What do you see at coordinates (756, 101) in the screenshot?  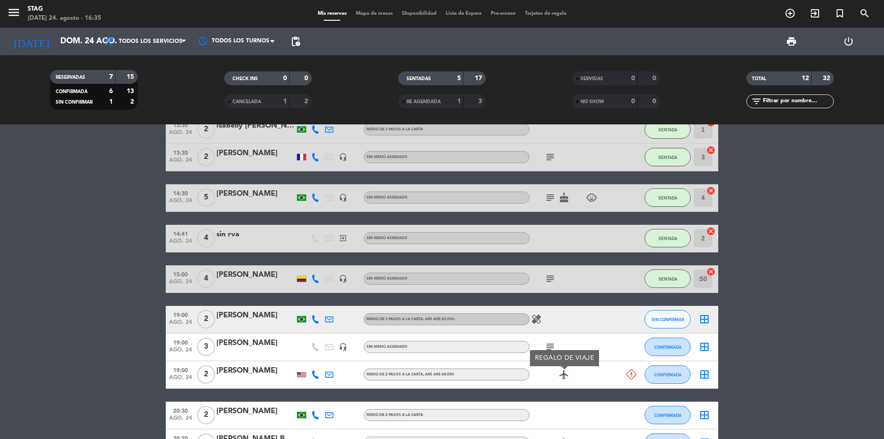 I see `i: filter_list` at bounding box center [756, 101].